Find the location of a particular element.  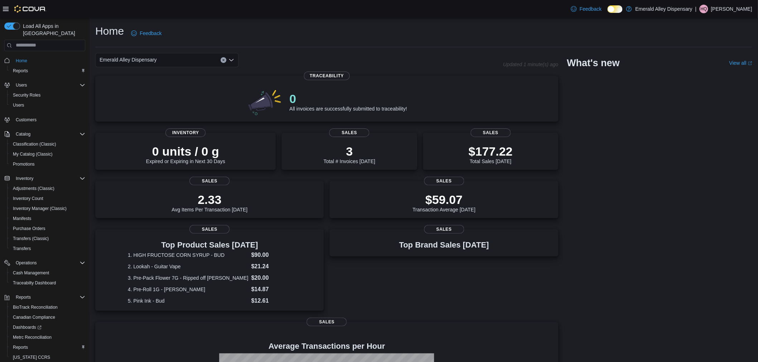

input: Dark Mode is located at coordinates (615, 9).